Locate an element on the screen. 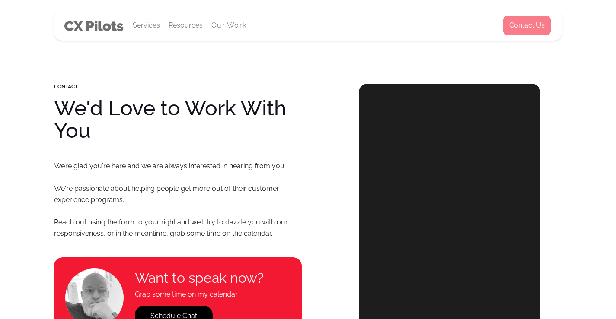 The width and height of the screenshot is (616, 319). a: Our Work is located at coordinates (229, 26).